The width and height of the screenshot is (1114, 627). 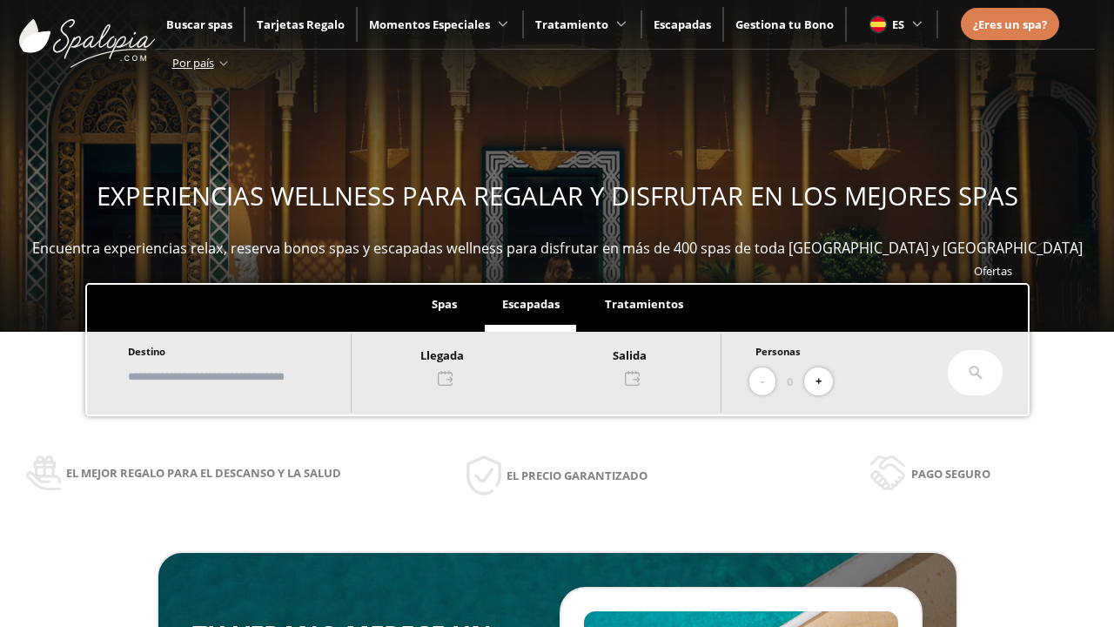 I want to click on span: ¿Eres un spa?, so click(x=1010, y=24).